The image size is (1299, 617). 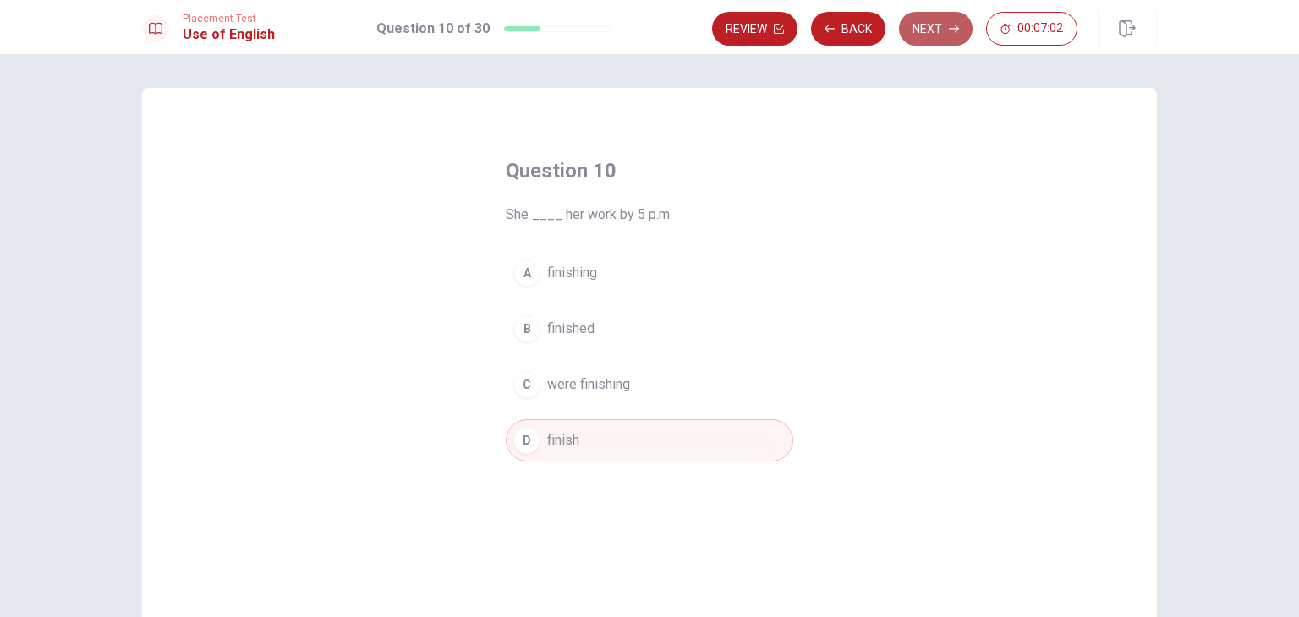 I want to click on h1: Question 10 of 30, so click(x=433, y=29).